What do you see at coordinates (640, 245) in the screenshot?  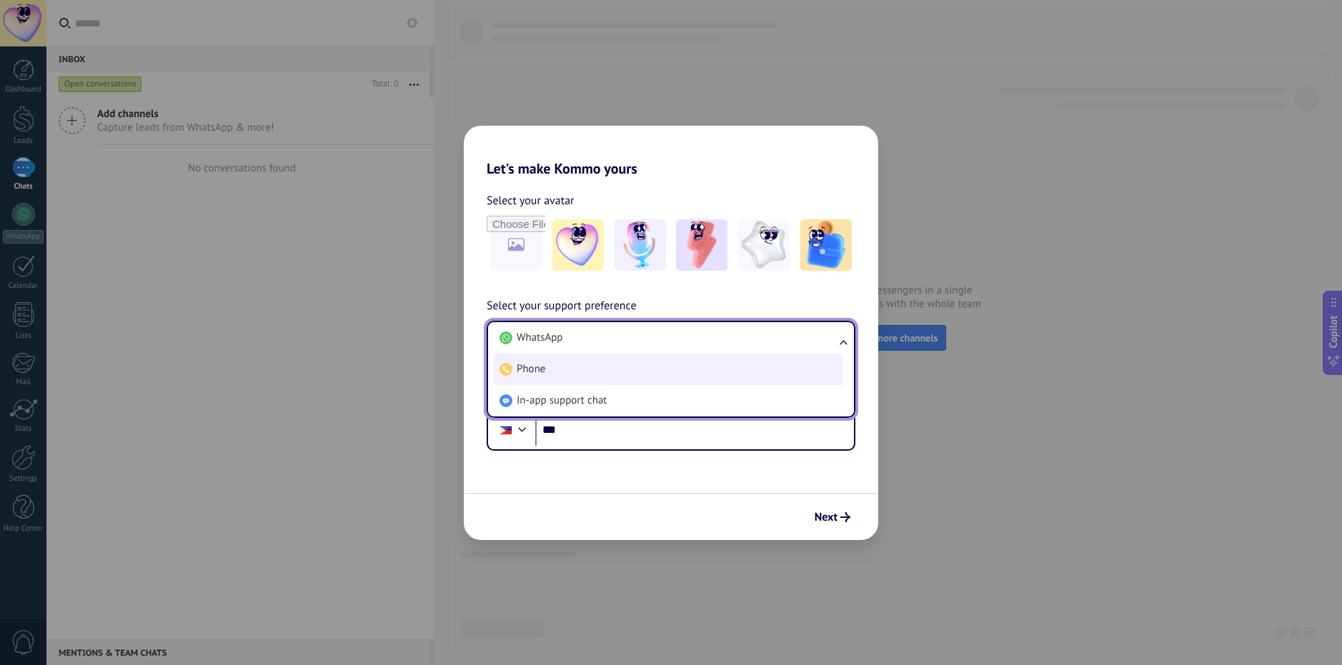 I see `img: -2.jpeg` at bounding box center [640, 245].